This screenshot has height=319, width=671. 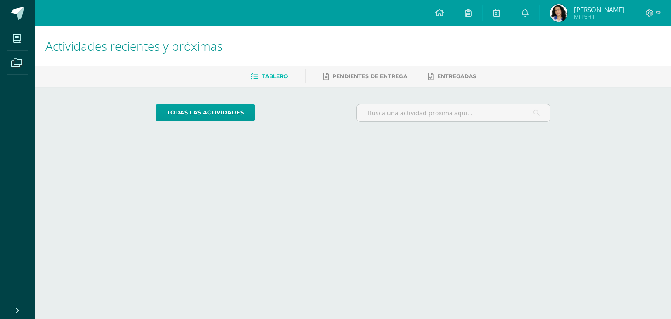 I want to click on span: Mi Perfil, so click(x=599, y=17).